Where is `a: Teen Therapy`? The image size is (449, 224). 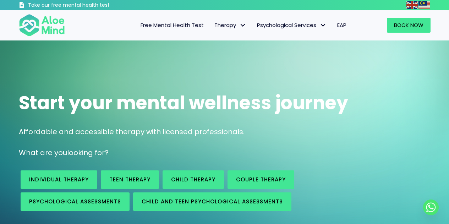
a: Teen Therapy is located at coordinates (130, 180).